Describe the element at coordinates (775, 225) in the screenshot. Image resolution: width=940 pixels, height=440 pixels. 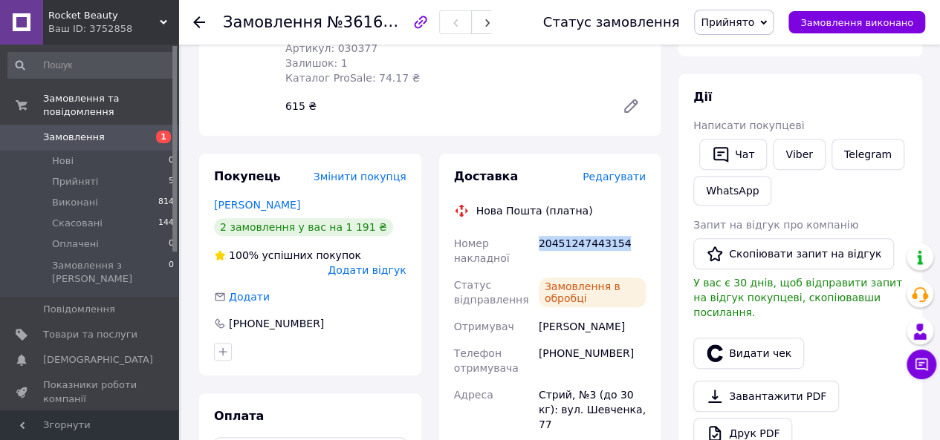
I see `span: Запит на відгук про компанію` at that location.